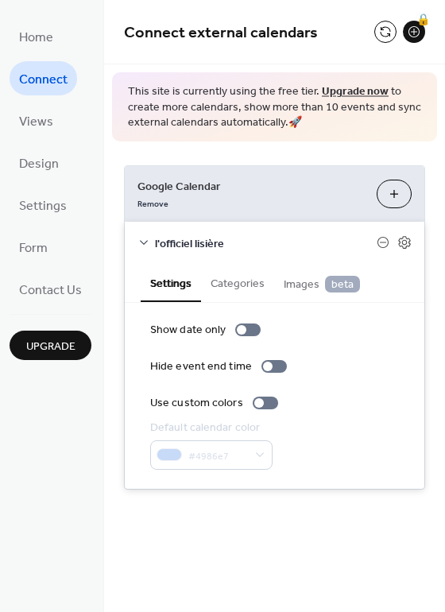  Describe the element at coordinates (343, 284) in the screenshot. I see `span: beta` at that location.